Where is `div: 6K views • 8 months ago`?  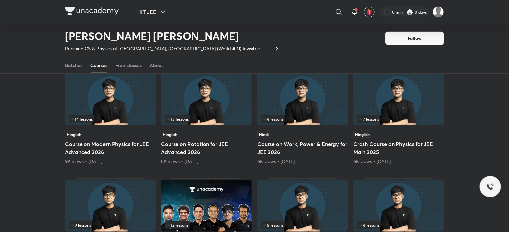 div: 6K views • 8 months ago is located at coordinates (398, 161).